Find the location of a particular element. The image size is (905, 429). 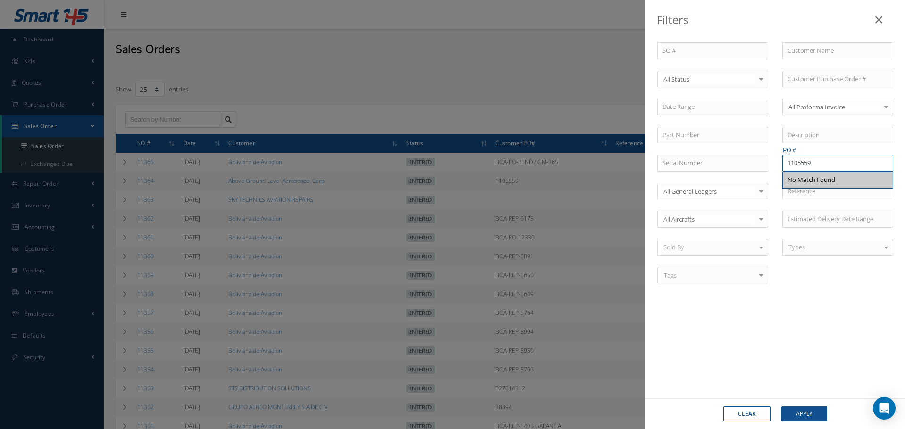

span: Sold By is located at coordinates (672, 248).